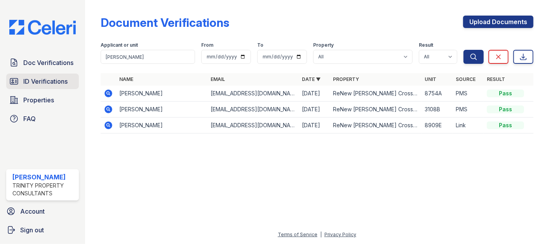  What do you see at coordinates (468, 125) in the screenshot?
I see `td: Link` at bounding box center [468, 125].